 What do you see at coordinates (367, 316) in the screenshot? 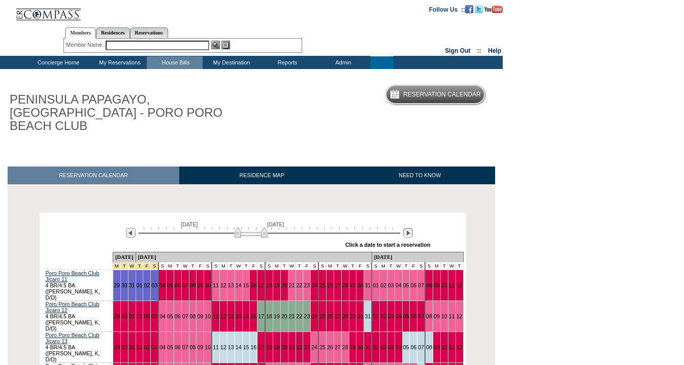
I see `td: 31` at bounding box center [367, 316].